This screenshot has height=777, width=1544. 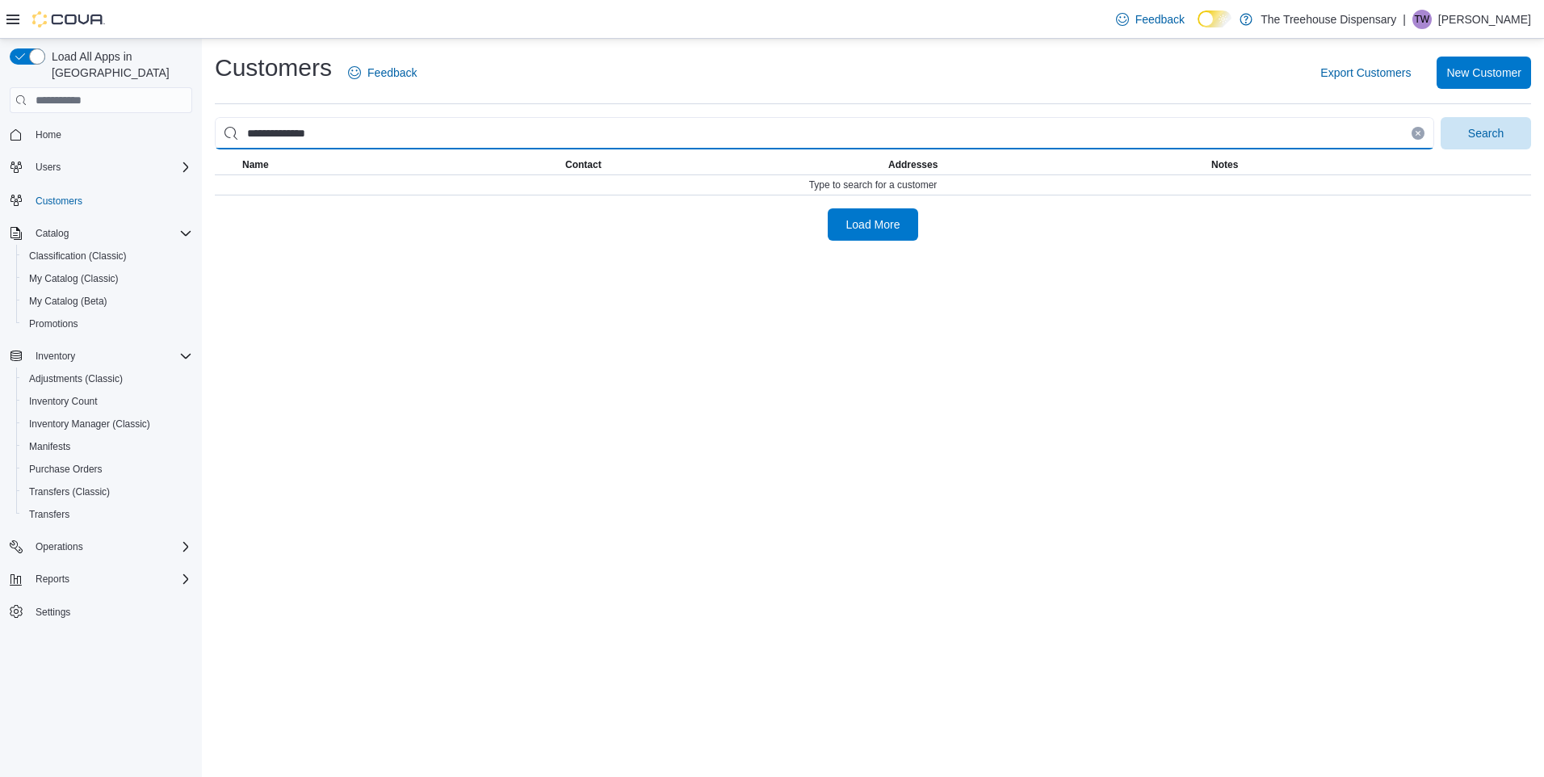 What do you see at coordinates (107, 492) in the screenshot?
I see `button: Transfers (Classic)` at bounding box center [107, 492].